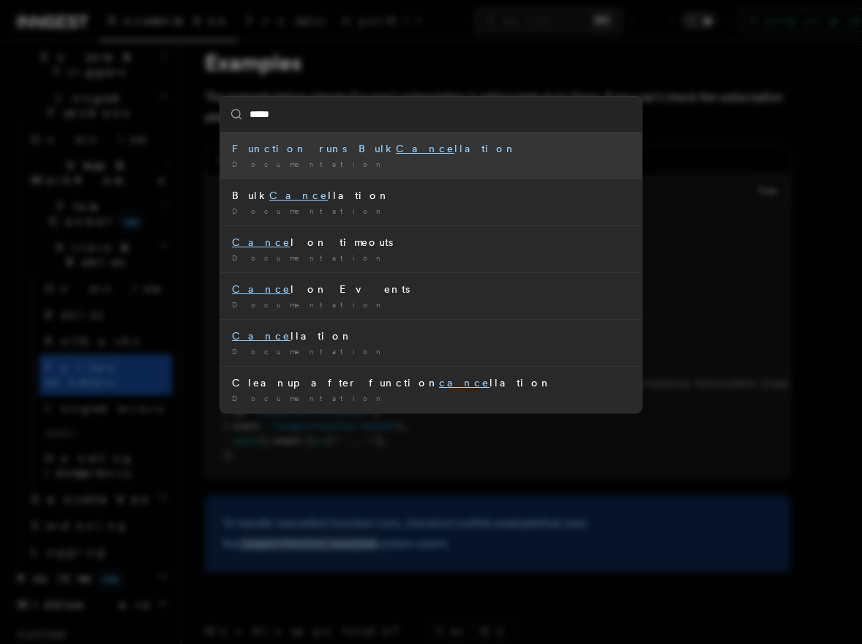 The width and height of the screenshot is (862, 644). I want to click on mark: cance, so click(464, 383).